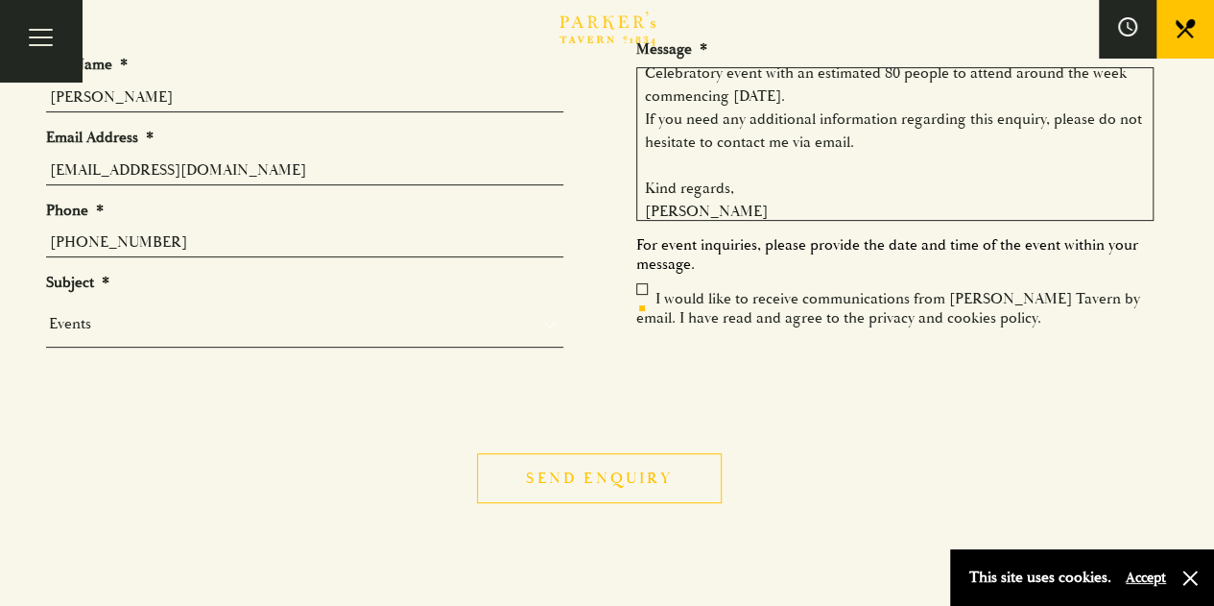  I want to click on li: For event inquiries, please provide the date and time of the event within your message., so click(902, 254).